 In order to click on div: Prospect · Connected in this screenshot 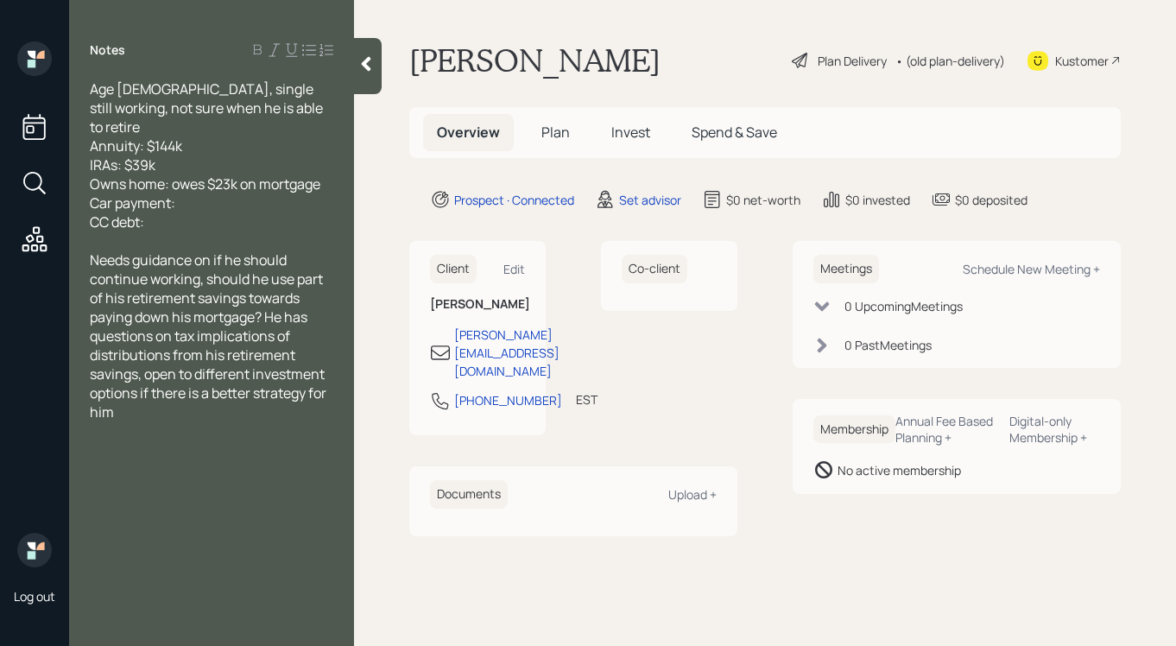, I will do `click(514, 200)`.